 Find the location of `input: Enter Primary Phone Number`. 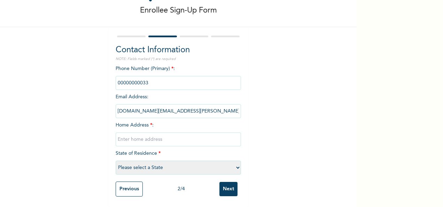

input: Enter Primary Phone Number is located at coordinates (178, 83).